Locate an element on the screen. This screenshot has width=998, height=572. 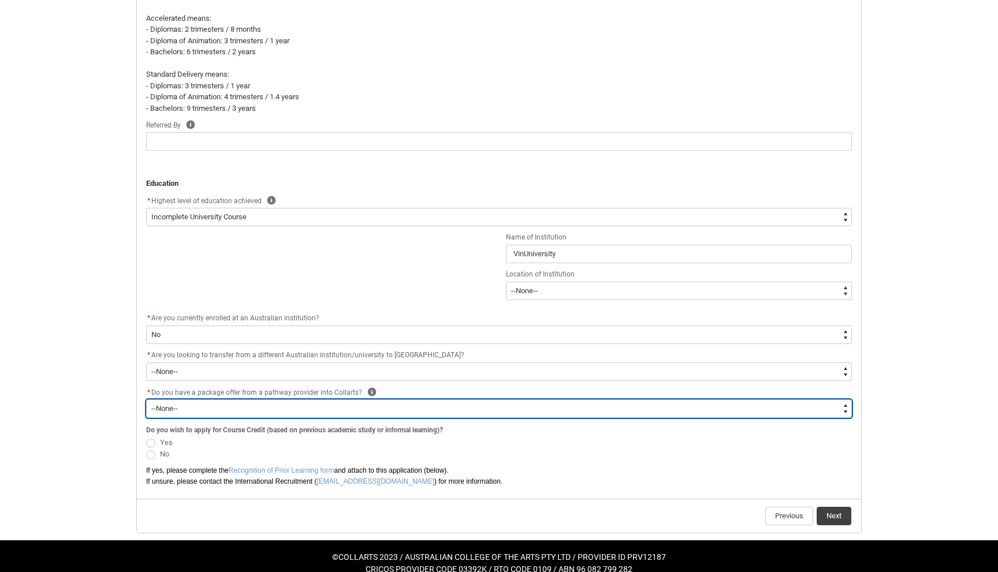
span: and attach to this application (below). is located at coordinates (392, 471).